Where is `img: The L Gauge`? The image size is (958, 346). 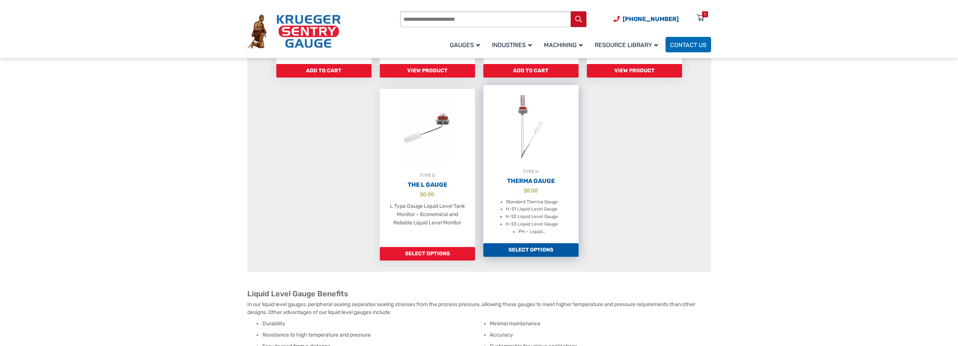
img: The L Gauge is located at coordinates (427, 130).